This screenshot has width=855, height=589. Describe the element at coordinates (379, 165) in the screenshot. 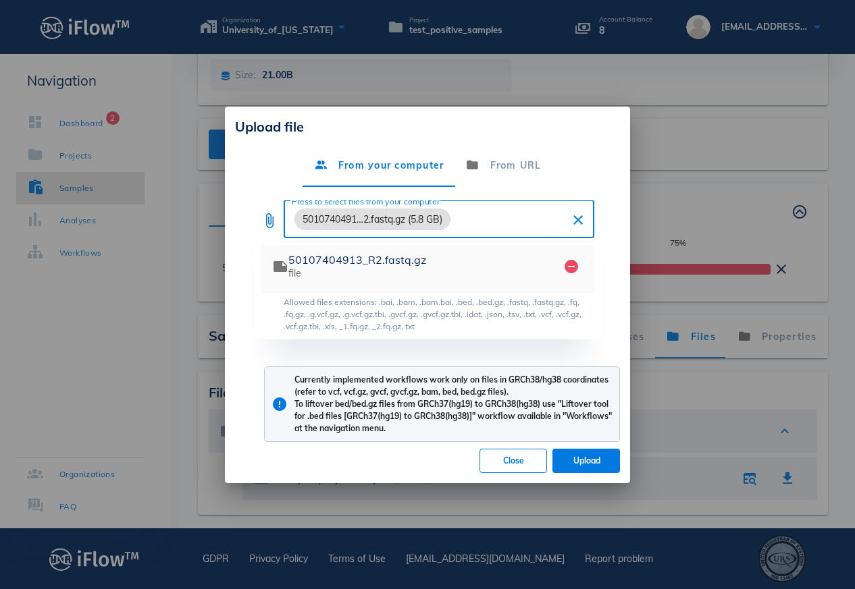

I see `div: From your computer` at that location.